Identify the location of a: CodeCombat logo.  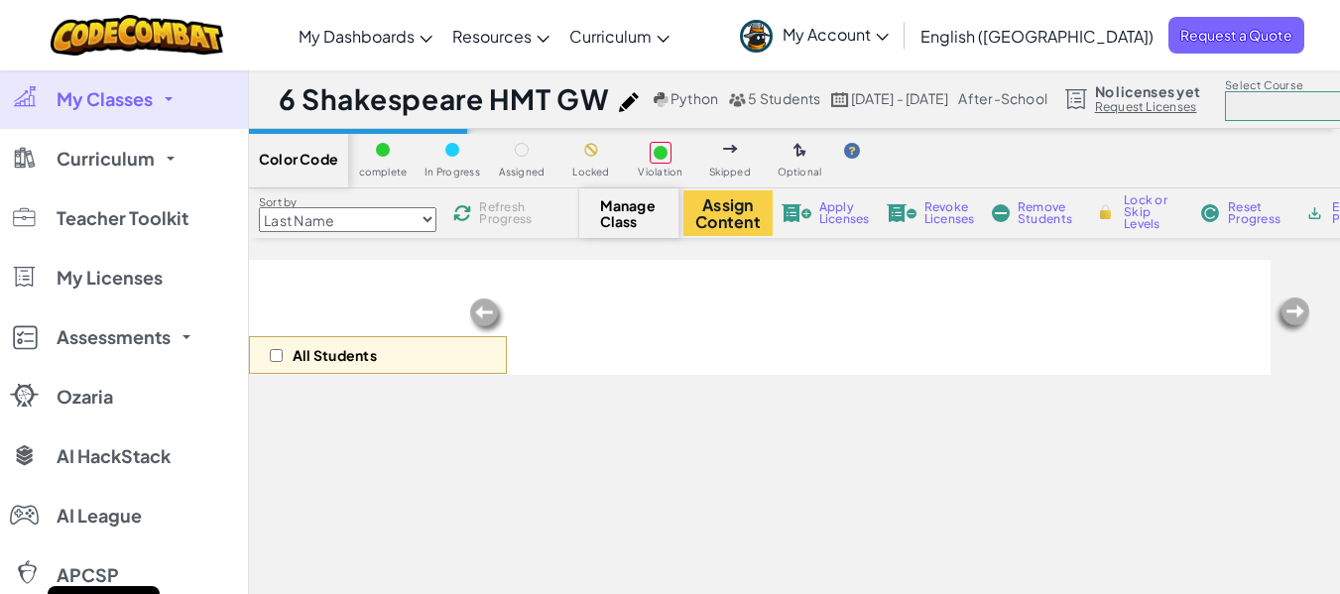
(137, 35).